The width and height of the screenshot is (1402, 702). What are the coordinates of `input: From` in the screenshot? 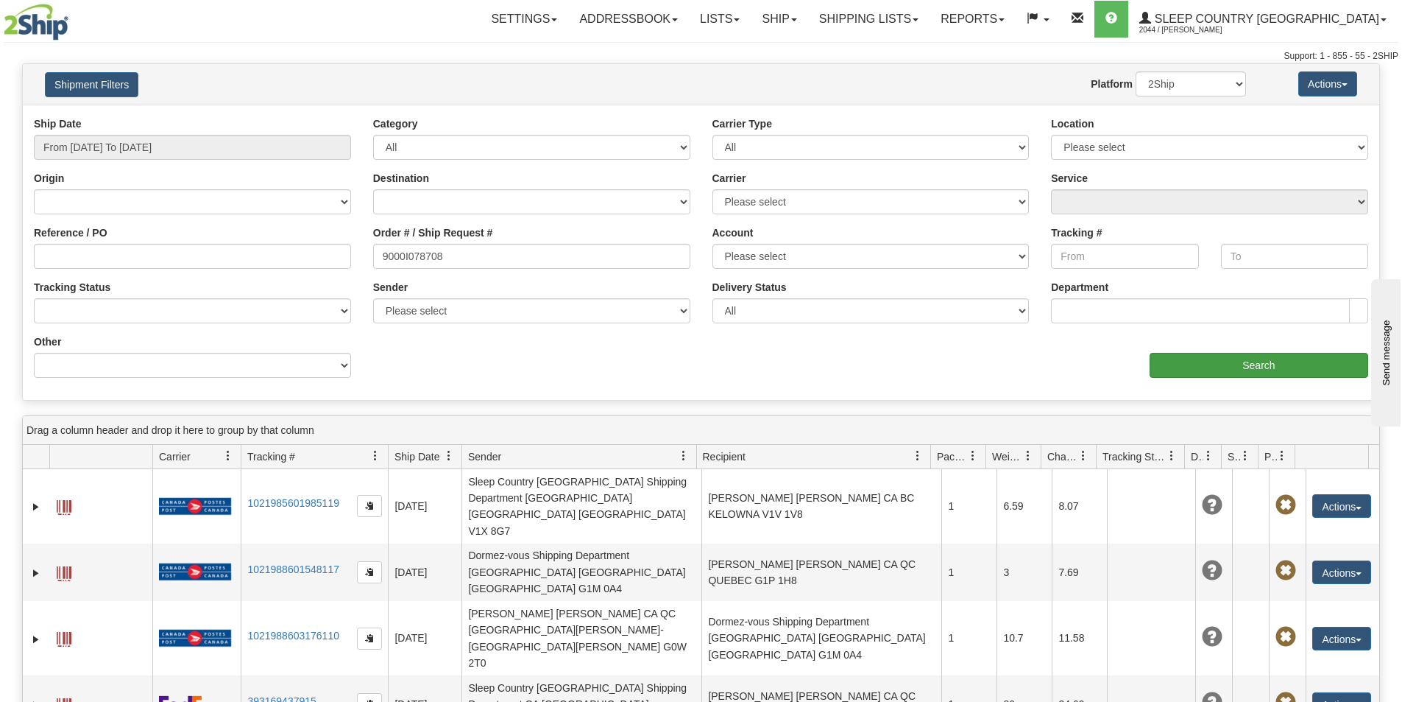 It's located at (1125, 256).